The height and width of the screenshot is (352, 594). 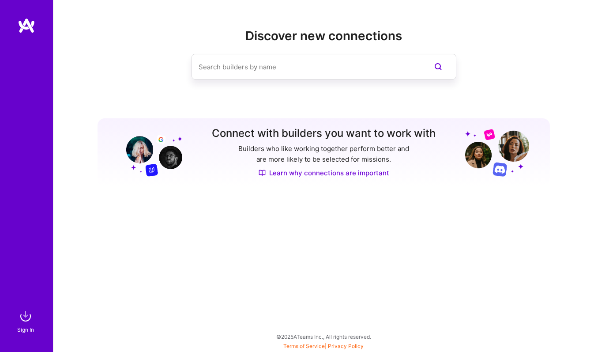 What do you see at coordinates (304, 346) in the screenshot?
I see `a: Terms of Service` at bounding box center [304, 346].